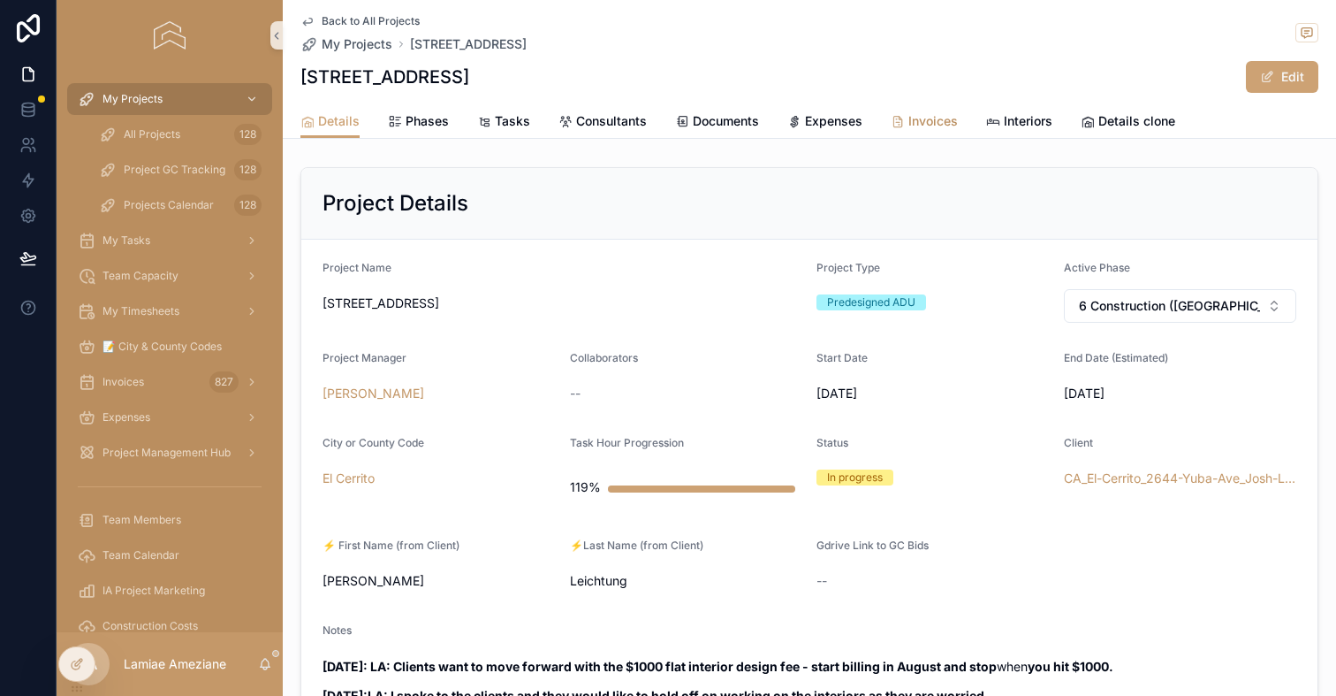 The height and width of the screenshot is (696, 1336). Describe the element at coordinates (627, 442) in the screenshot. I see `span: Task Hour Progression` at that location.